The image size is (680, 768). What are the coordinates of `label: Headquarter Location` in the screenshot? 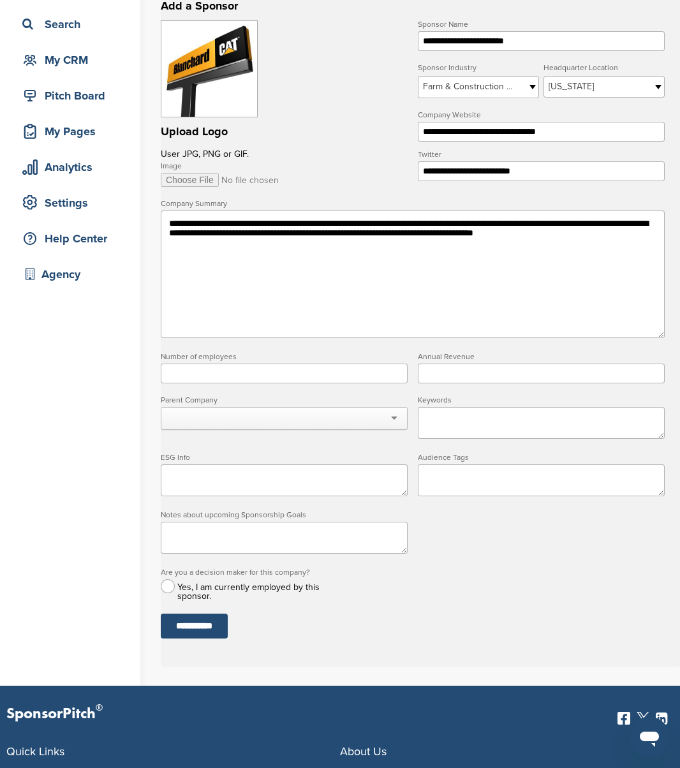 It's located at (604, 68).